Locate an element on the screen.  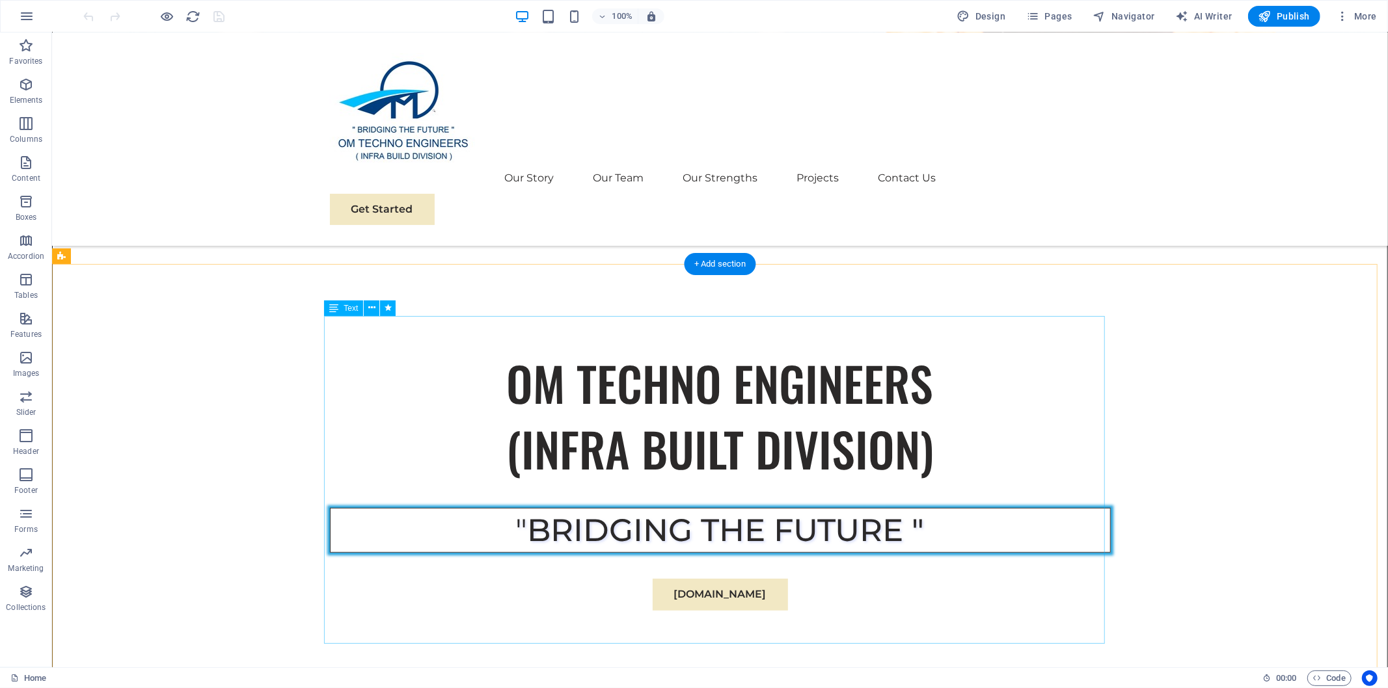
h6: 100% is located at coordinates (622, 16).